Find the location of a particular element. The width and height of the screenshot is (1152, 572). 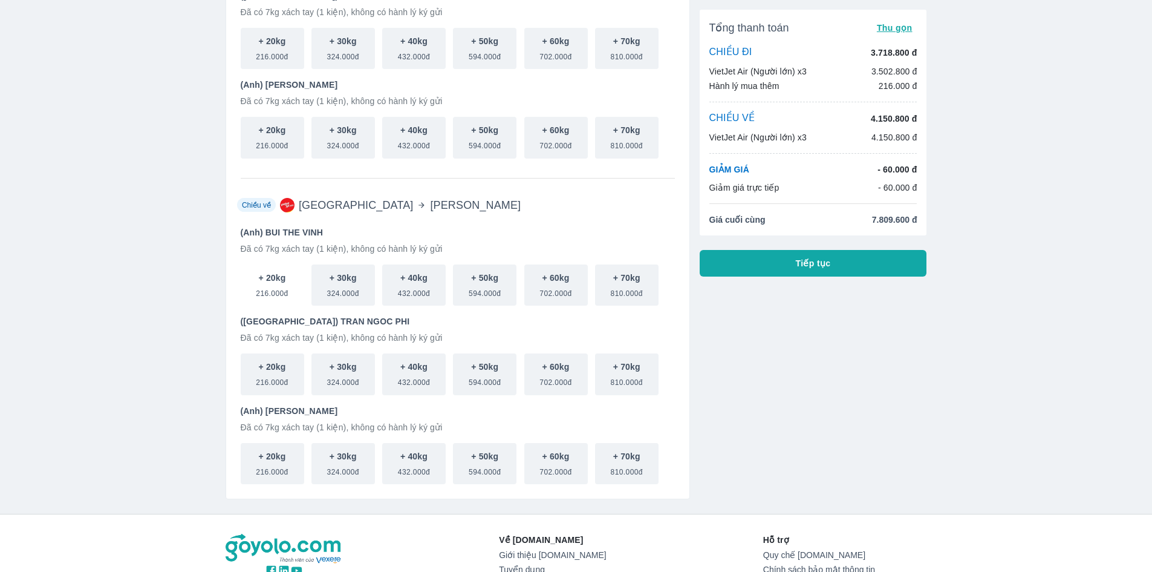

p: - 60.000 đ is located at coordinates (897, 169).